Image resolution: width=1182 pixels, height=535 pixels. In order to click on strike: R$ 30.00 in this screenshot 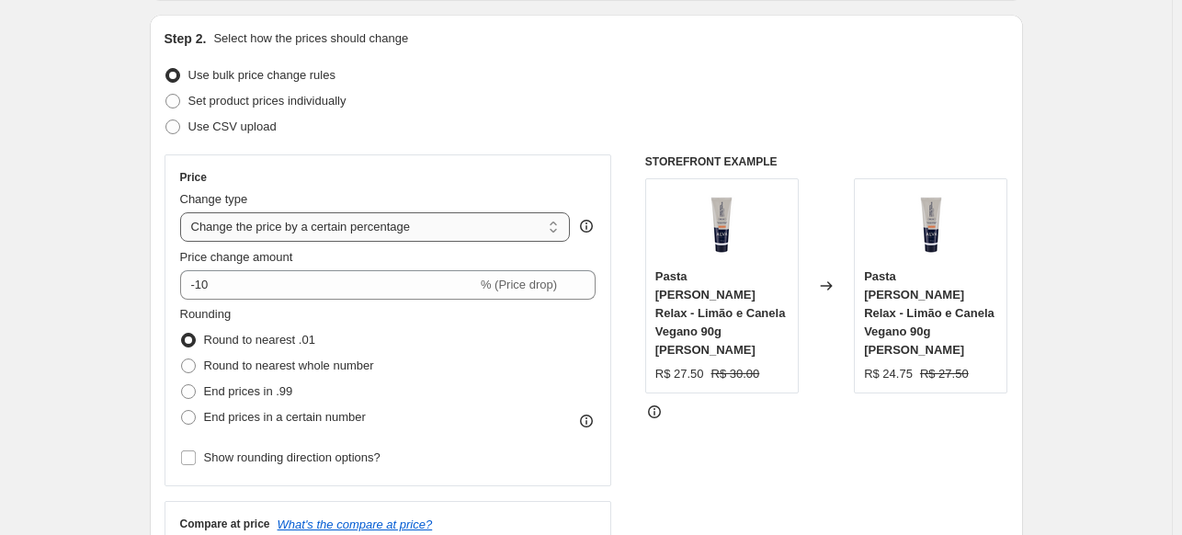, I will do `click(735, 374)`.